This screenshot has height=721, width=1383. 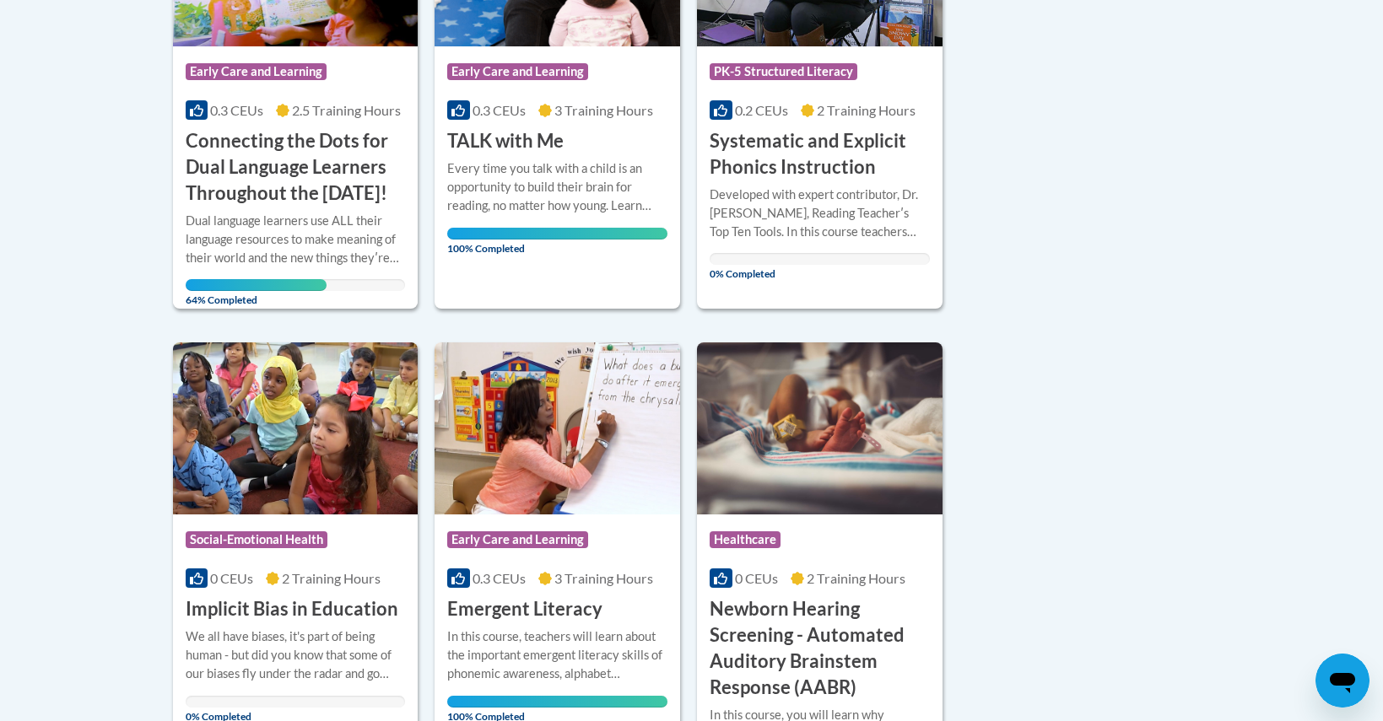 What do you see at coordinates (292, 609) in the screenshot?
I see `h3: Implicit Bias in Education` at bounding box center [292, 609].